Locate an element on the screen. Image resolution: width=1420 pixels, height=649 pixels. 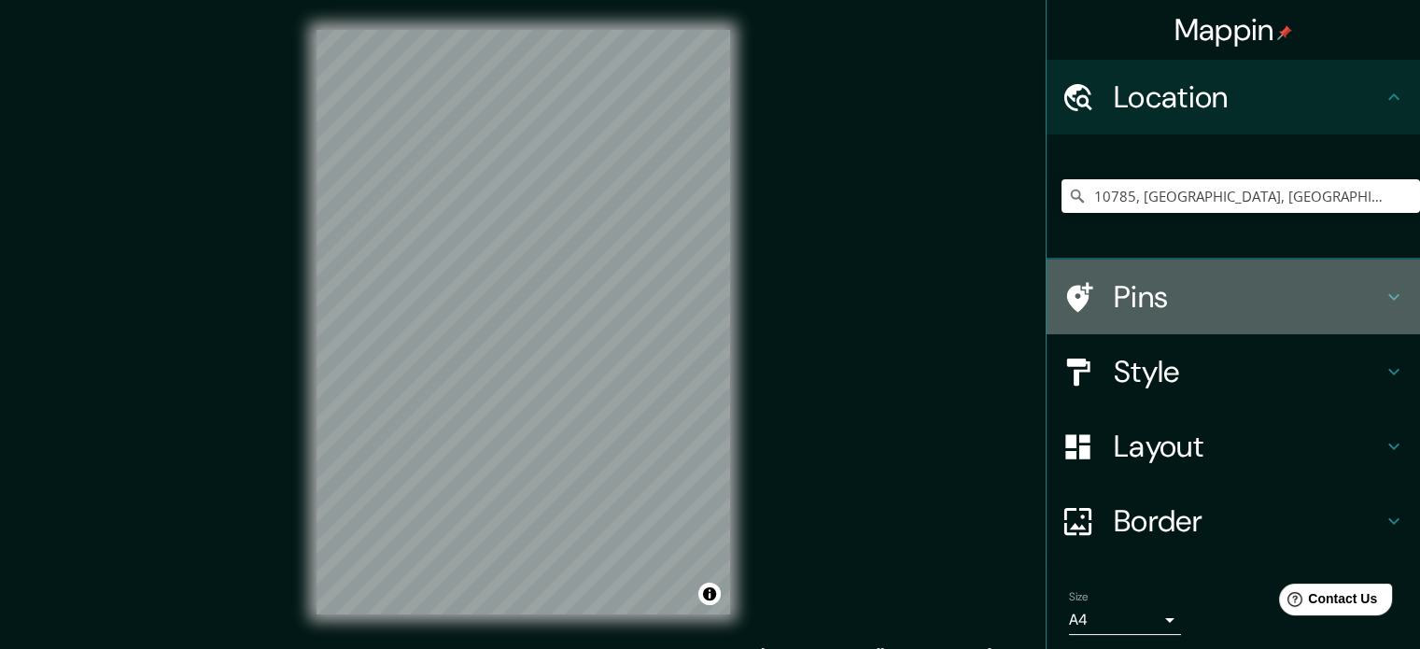
h4: Pins is located at coordinates (1248, 297).